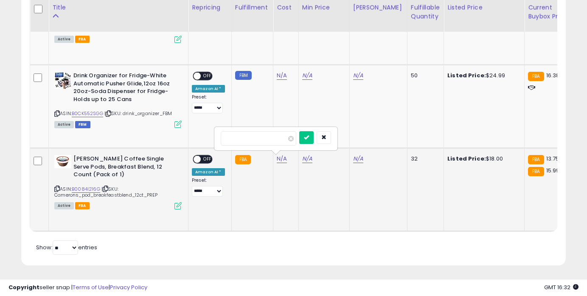 The width and height of the screenshot is (587, 296). I want to click on span: 2025-10-6 16:32 GMT, so click(561, 287).